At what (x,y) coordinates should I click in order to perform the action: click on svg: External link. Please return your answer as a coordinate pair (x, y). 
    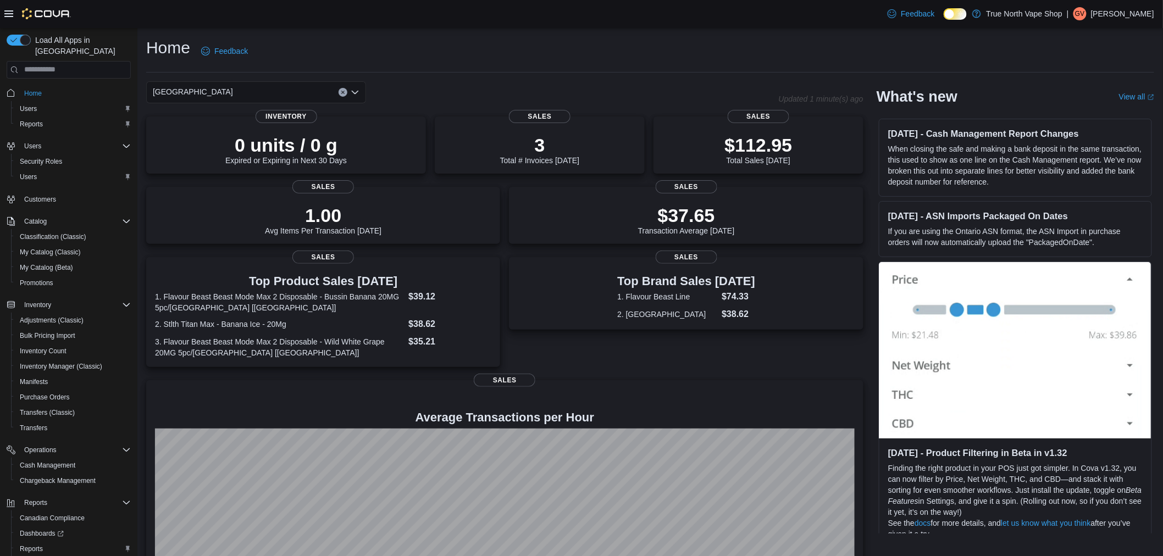
    Looking at the image, I should click on (1151, 97).